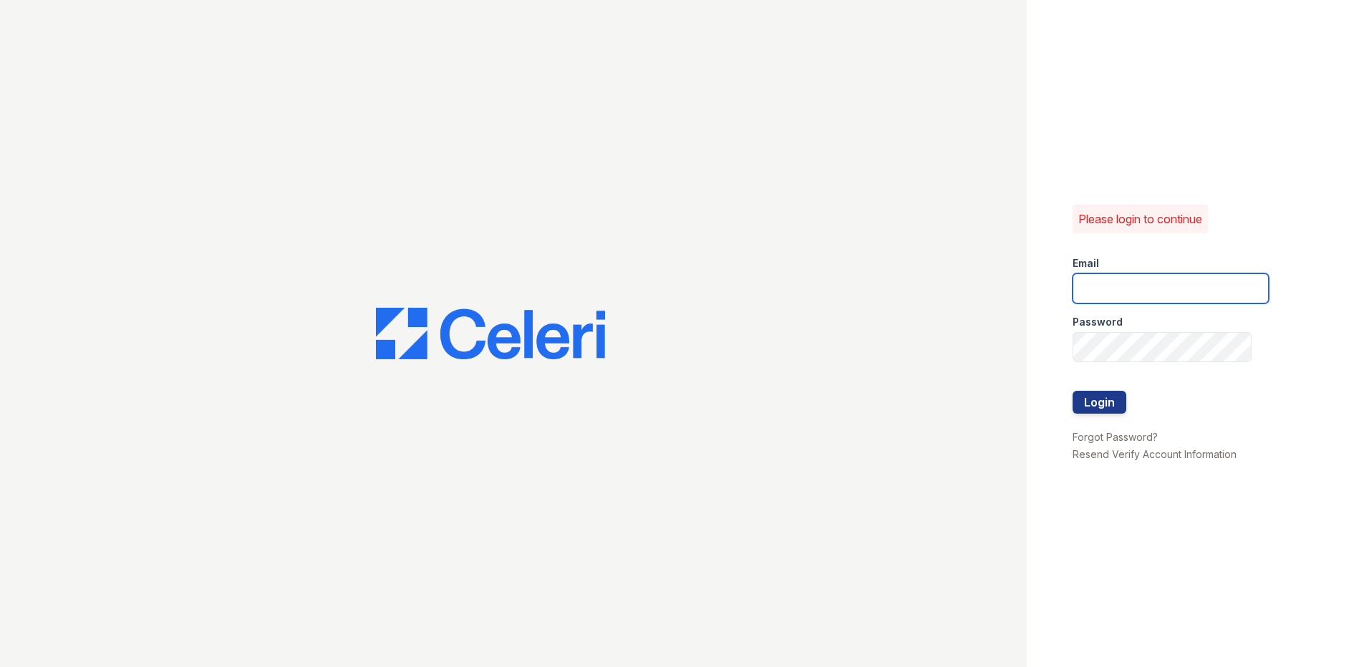 This screenshot has width=1369, height=667. I want to click on label: Email, so click(1085, 263).